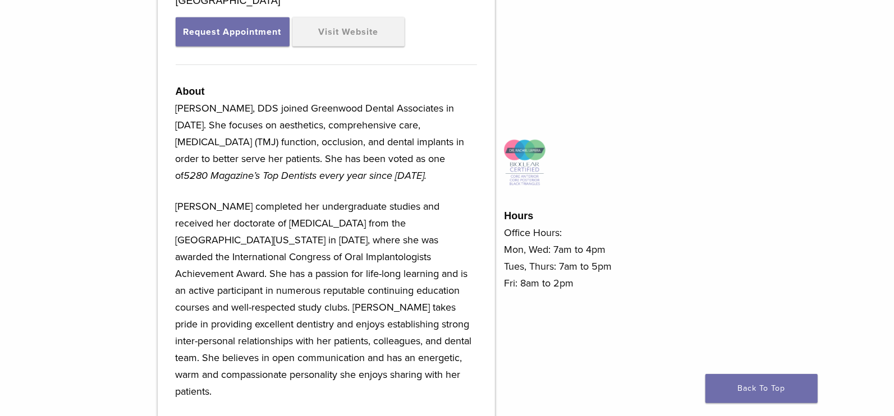 This screenshot has height=416, width=894. I want to click on a: Back To Top, so click(761, 389).